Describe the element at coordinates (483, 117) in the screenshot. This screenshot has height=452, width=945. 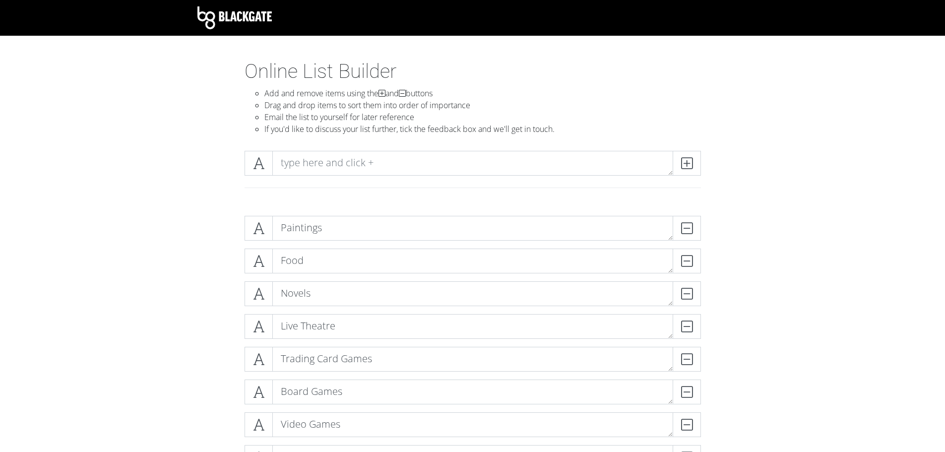
I see `li: Email the list to yourself for later reference` at that location.